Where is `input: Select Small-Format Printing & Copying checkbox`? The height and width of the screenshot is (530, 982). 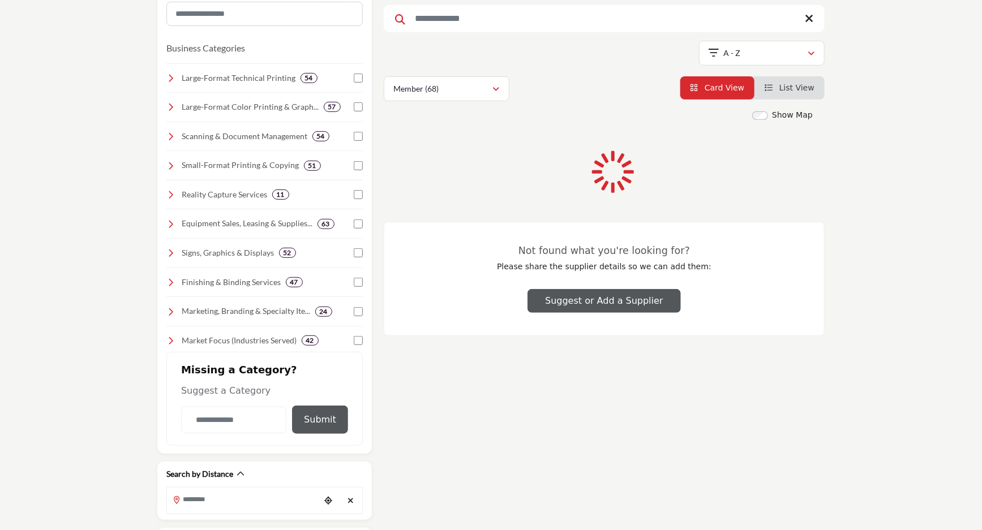
input: Select Small-Format Printing & Copying checkbox is located at coordinates (358, 166).